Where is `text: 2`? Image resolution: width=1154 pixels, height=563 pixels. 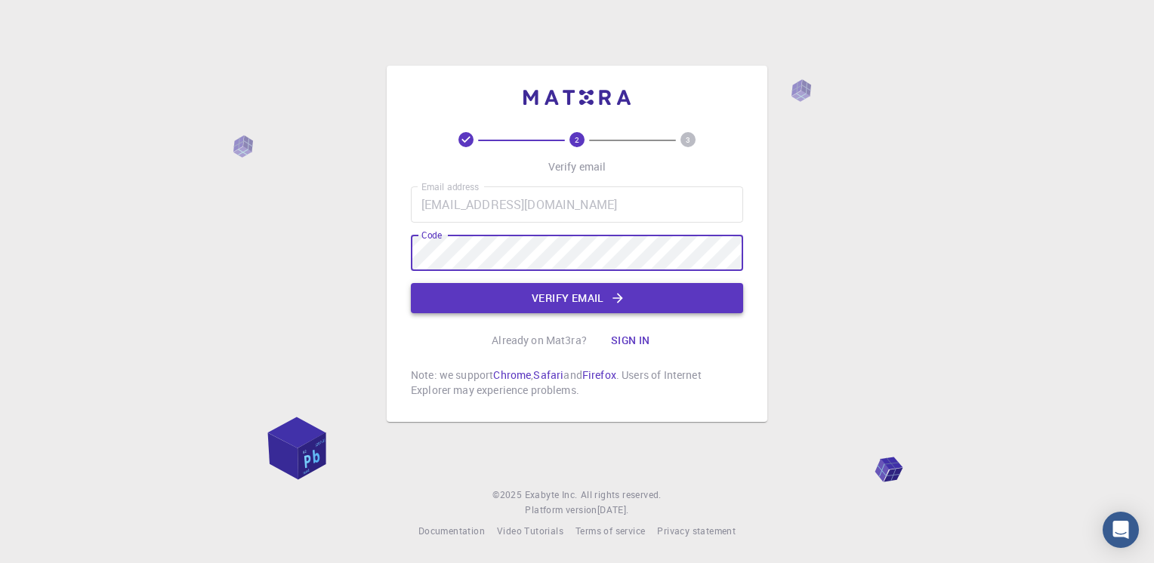
text: 2 is located at coordinates (577, 140).